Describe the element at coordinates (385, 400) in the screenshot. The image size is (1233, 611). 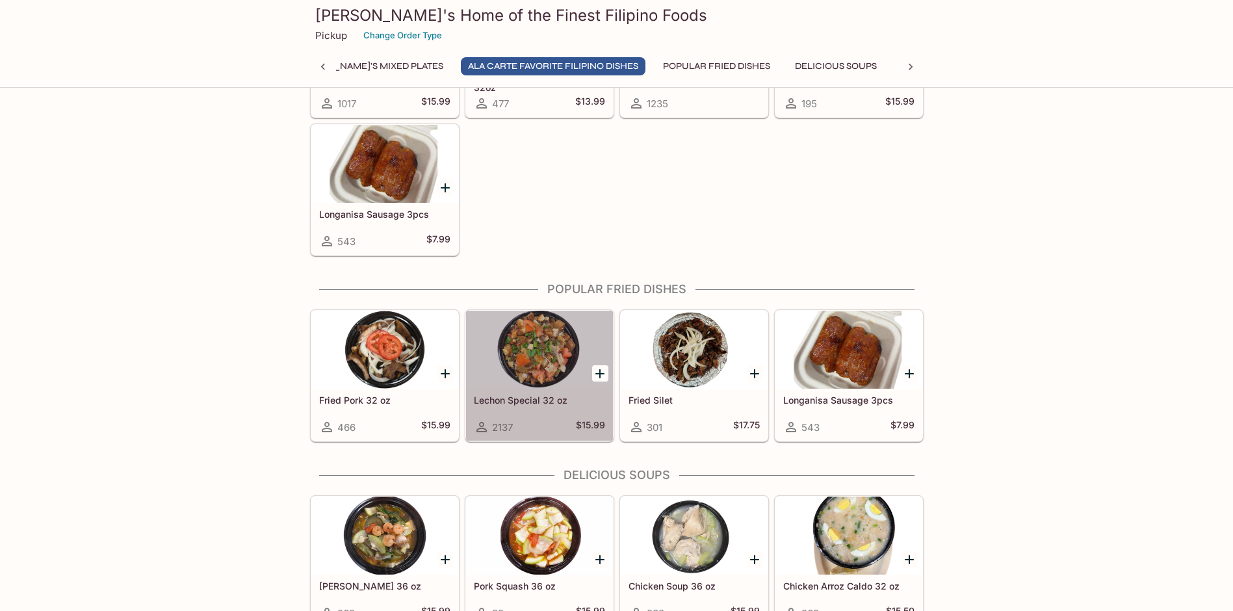
I see `h5: Fried Pork 32 oz` at that location.